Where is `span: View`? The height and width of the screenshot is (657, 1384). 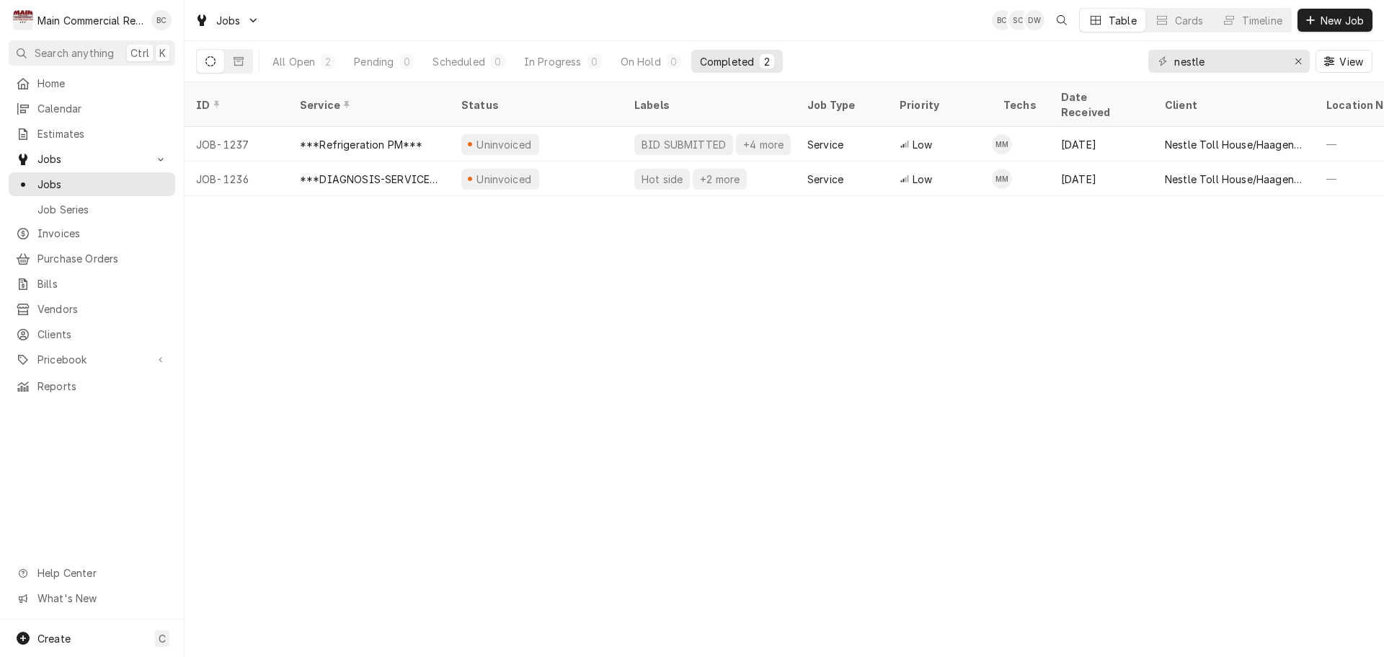
span: View is located at coordinates (1351, 61).